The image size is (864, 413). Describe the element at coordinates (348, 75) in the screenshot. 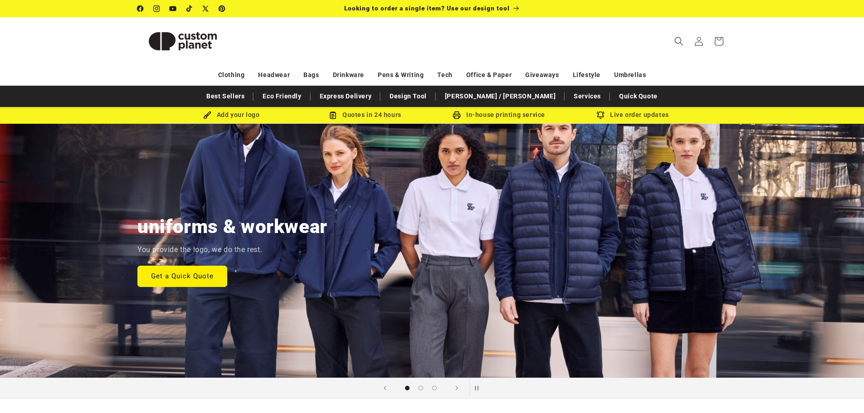

I see `a: Drinkware` at that location.